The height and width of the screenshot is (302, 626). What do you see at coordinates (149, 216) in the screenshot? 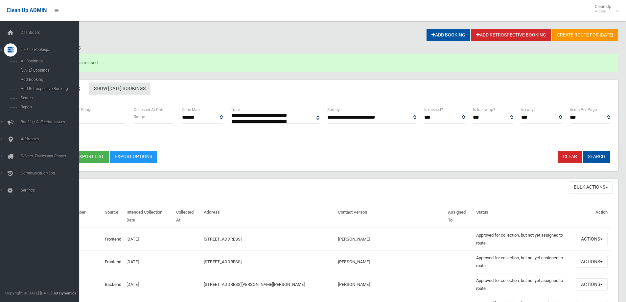
I see `th: Intended Collection Date` at bounding box center [149, 216].